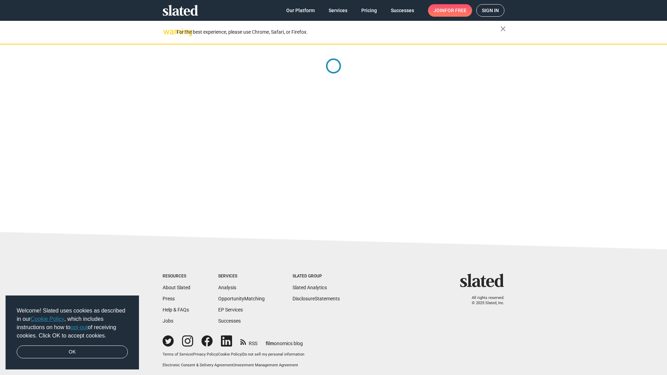 This screenshot has width=667, height=375. Describe the element at coordinates (168, 321) in the screenshot. I see `a: Jobs` at that location.